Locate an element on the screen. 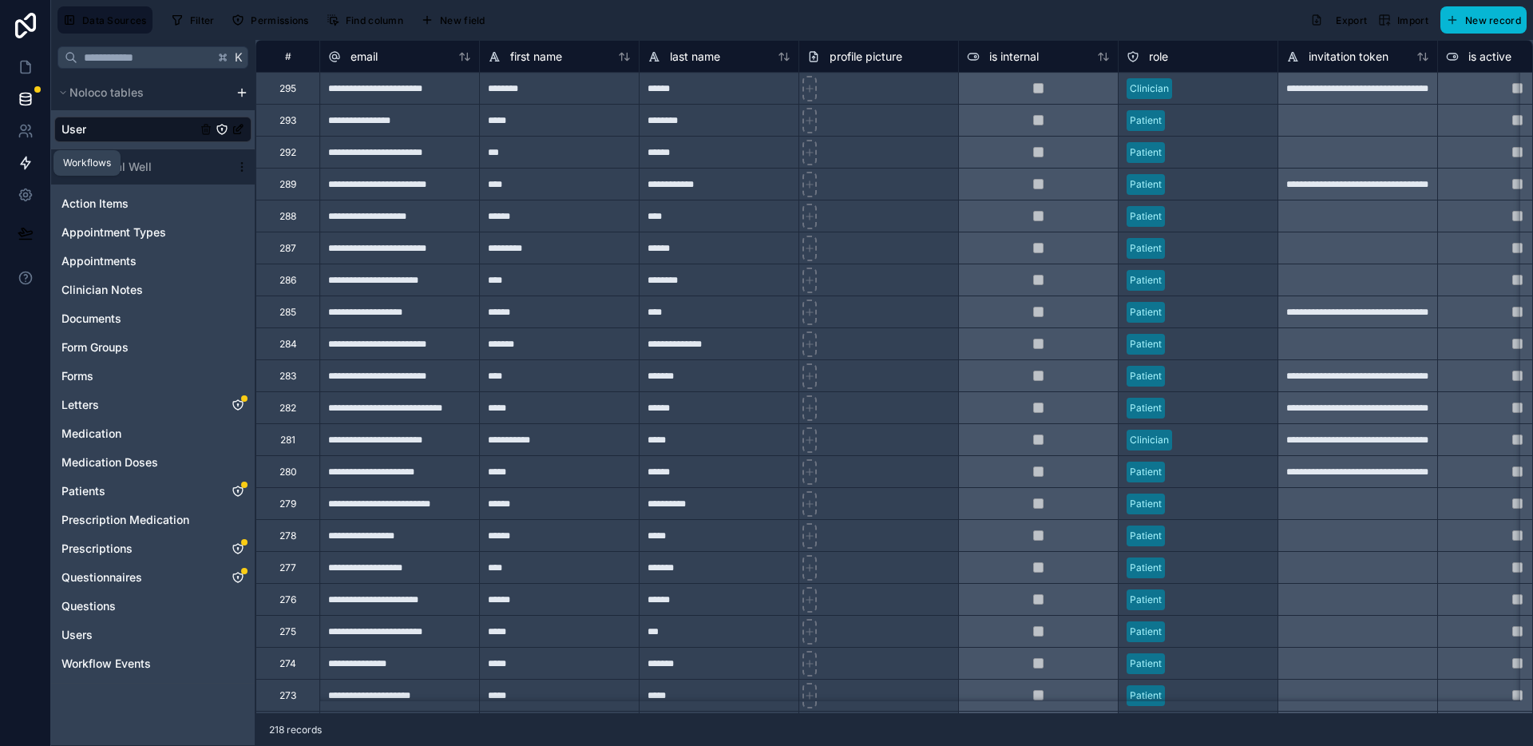 The width and height of the screenshot is (1533, 746). button: Filter is located at coordinates (192, 20).